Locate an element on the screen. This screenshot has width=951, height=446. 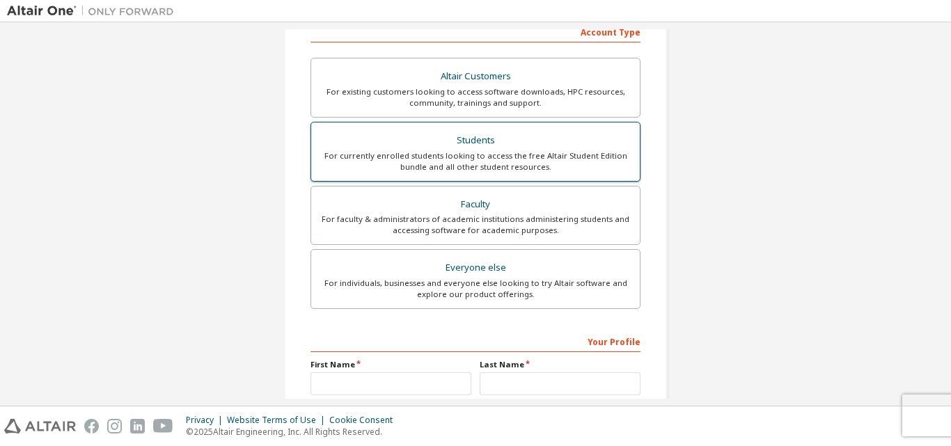
div: Faculty is located at coordinates (476, 205).